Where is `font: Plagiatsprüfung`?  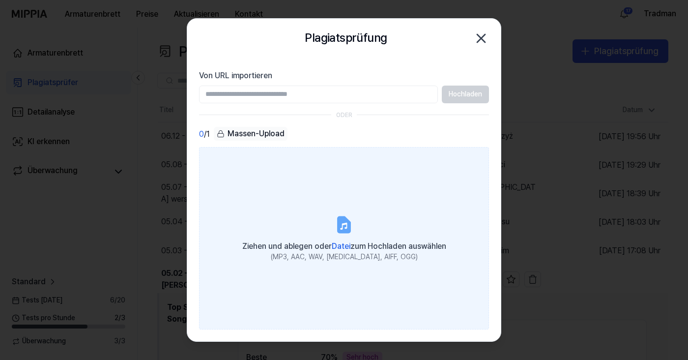 font: Plagiatsprüfung is located at coordinates (346, 37).